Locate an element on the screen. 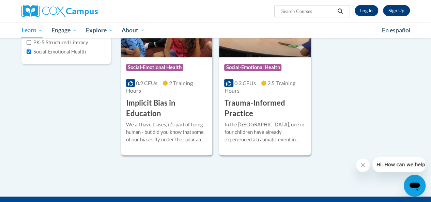 This screenshot has height=202, width=431. img: Cox Campus is located at coordinates (60, 11).